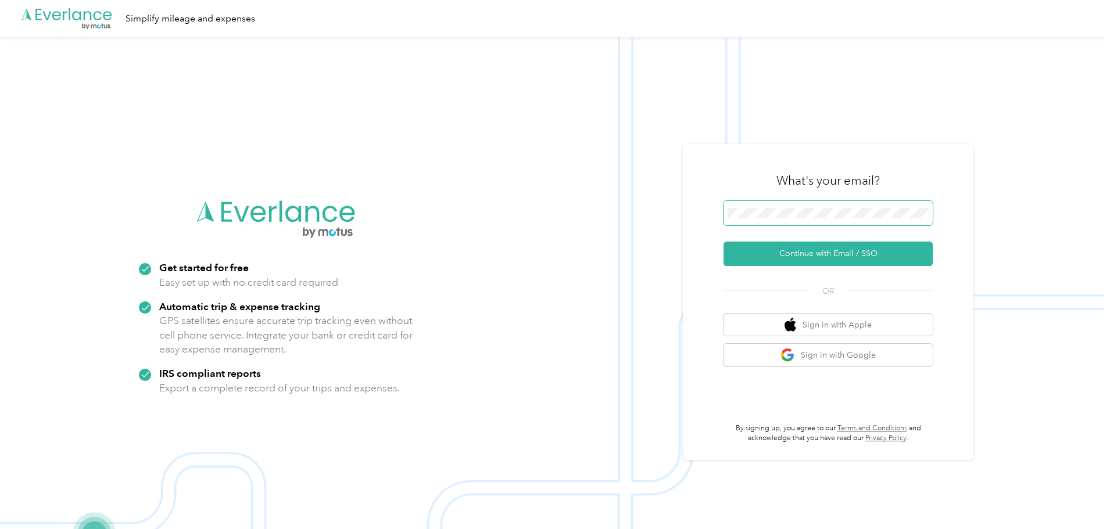 Image resolution: width=1110 pixels, height=529 pixels. What do you see at coordinates (249, 282) in the screenshot?
I see `p: Easy set up with no credit card required` at bounding box center [249, 282].